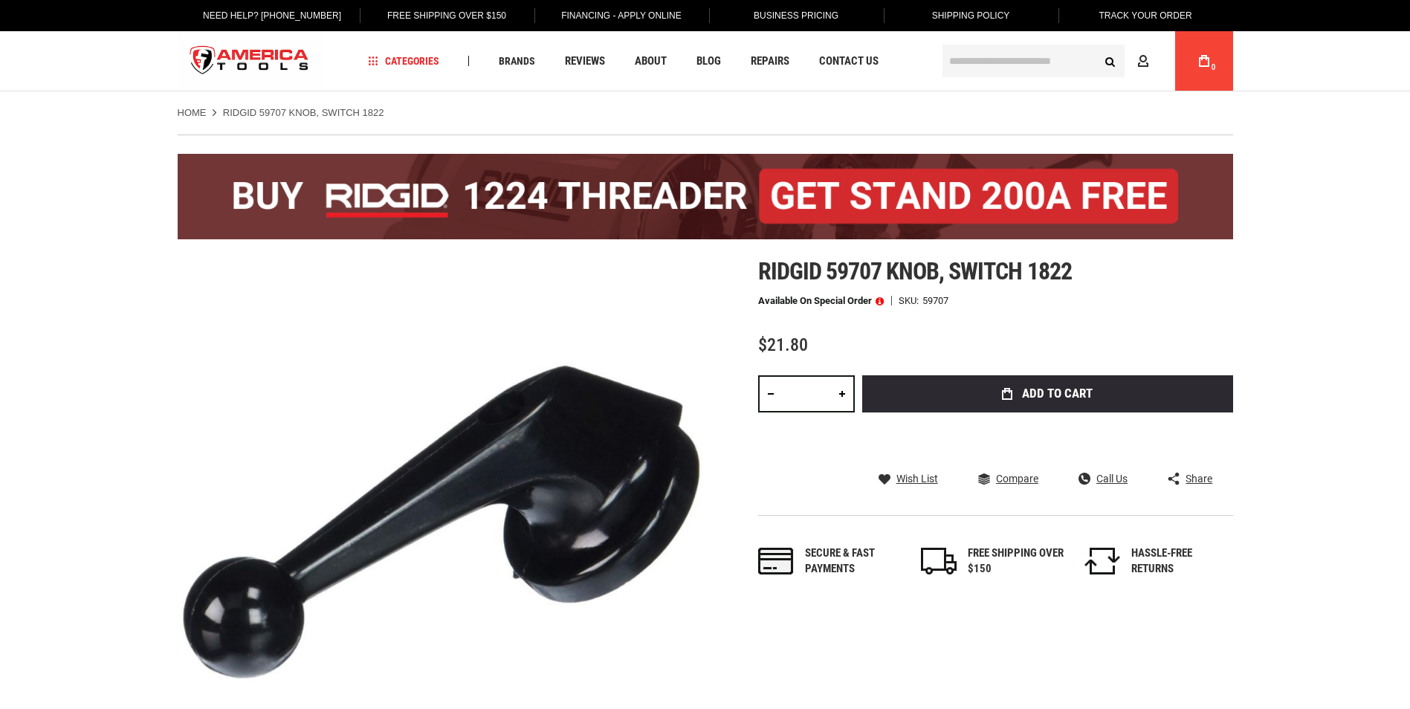 This screenshot has width=1410, height=709. Describe the element at coordinates (404, 61) in the screenshot. I see `a: Categories` at that location.